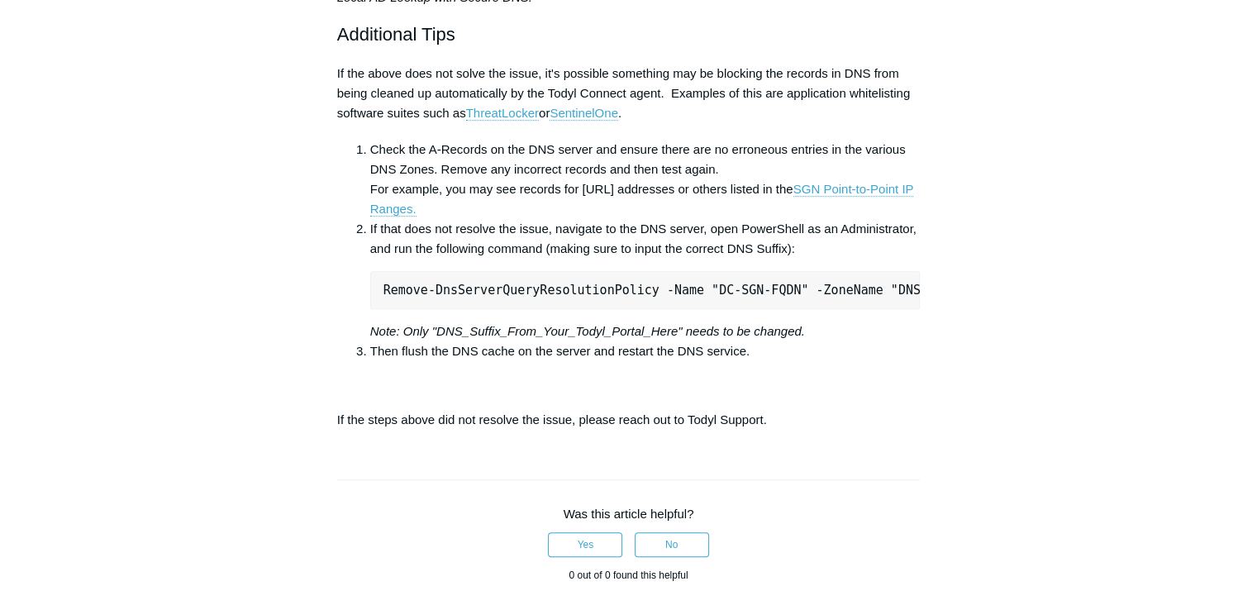  I want to click on a: ThreatLocker, so click(503, 113).